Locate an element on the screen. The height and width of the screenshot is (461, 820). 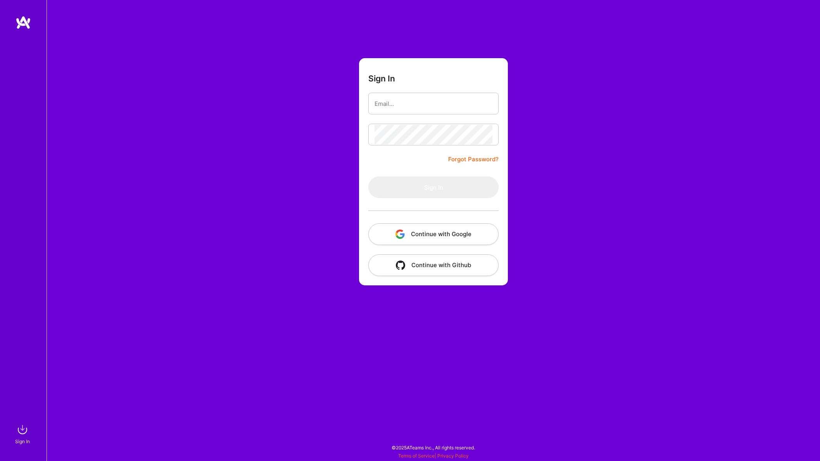
h3: Sign In is located at coordinates (382, 78).